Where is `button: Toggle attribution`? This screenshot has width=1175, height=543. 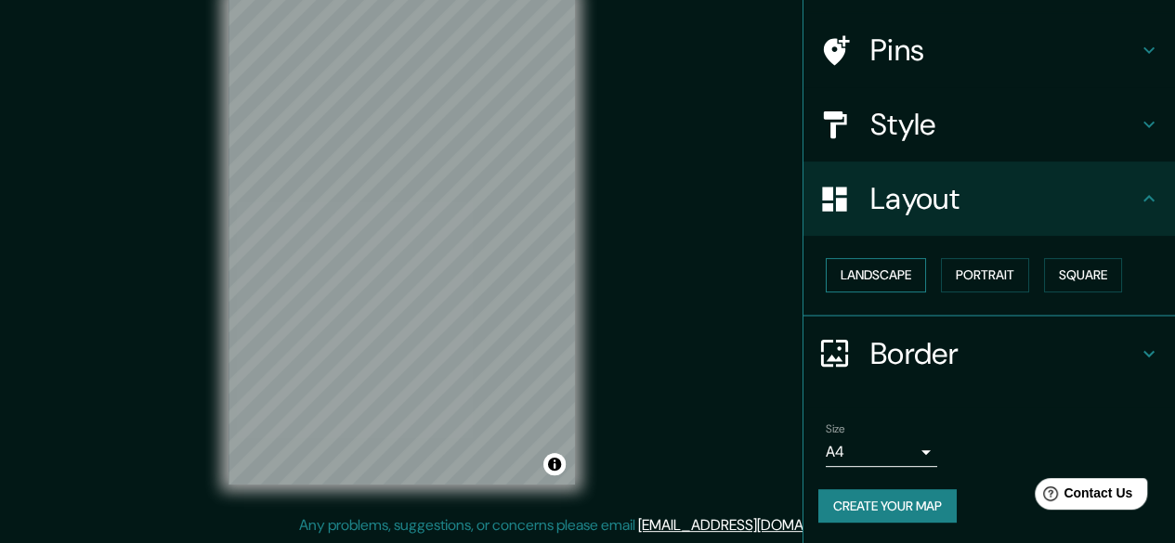
button: Toggle attribution is located at coordinates (554, 464).